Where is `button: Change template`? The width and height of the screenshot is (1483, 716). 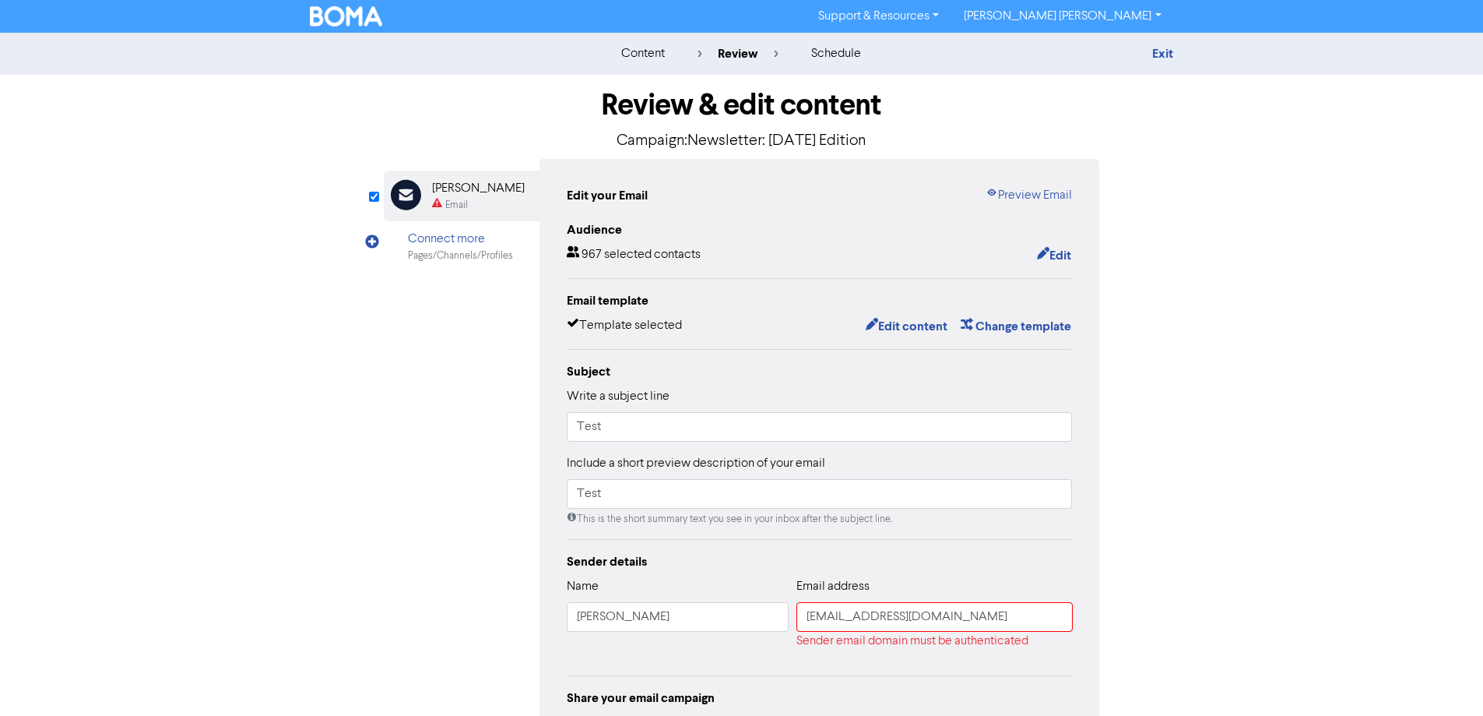 button: Change template is located at coordinates (1016, 326).